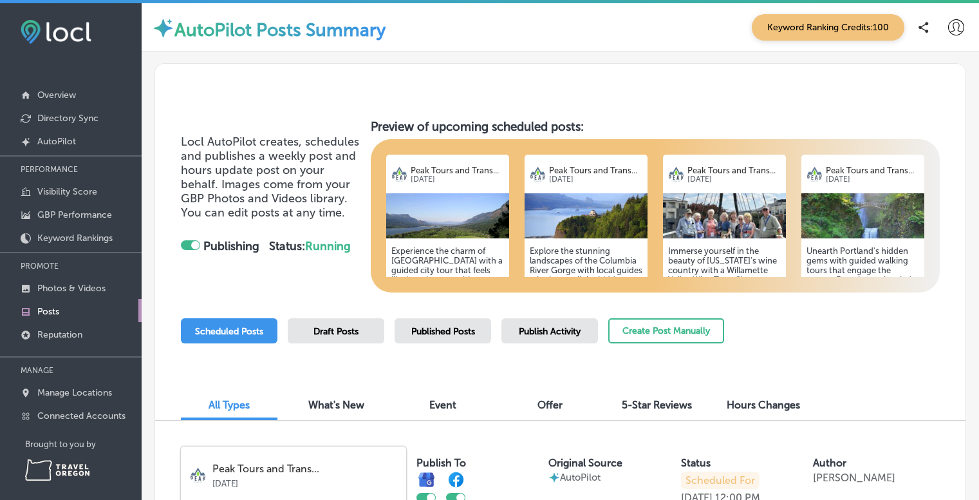 This screenshot has width=979, height=500. What do you see at coordinates (863, 318) in the screenshot?
I see `h5: Unearth Portland's hidden gems with guided walking tours that engage the senses. Experience the c...` at bounding box center [863, 318].